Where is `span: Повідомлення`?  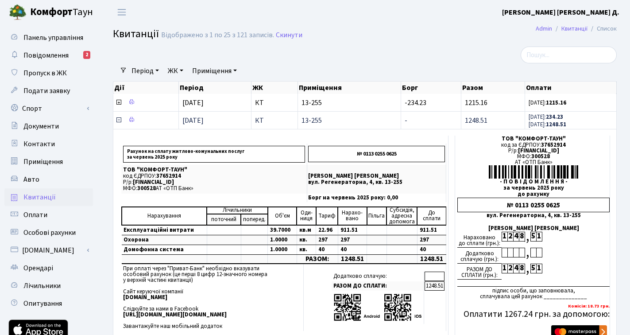 span: Повідомлення is located at coordinates (46, 55).